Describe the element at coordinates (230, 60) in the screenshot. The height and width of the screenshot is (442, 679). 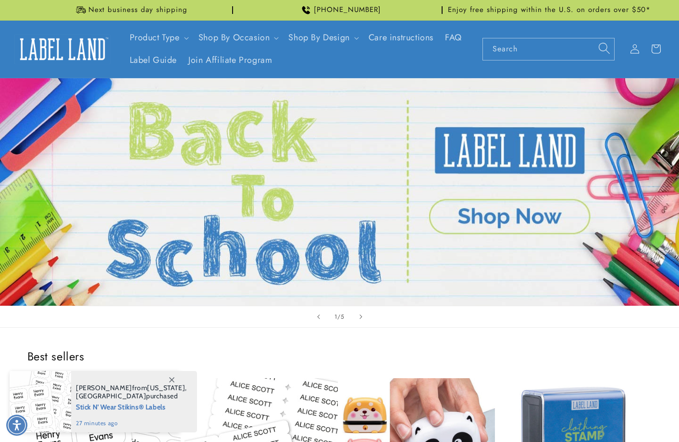
I see `span: Join Affiliate Program` at that location.